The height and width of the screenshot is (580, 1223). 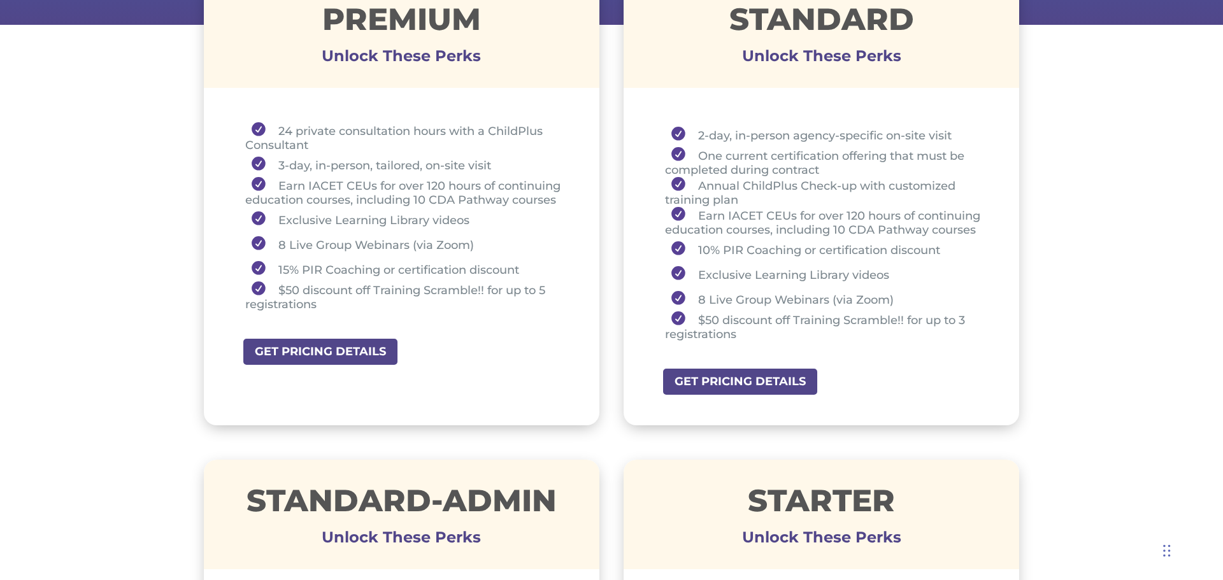 I want to click on div: Chat Widget, so click(x=1191, y=550).